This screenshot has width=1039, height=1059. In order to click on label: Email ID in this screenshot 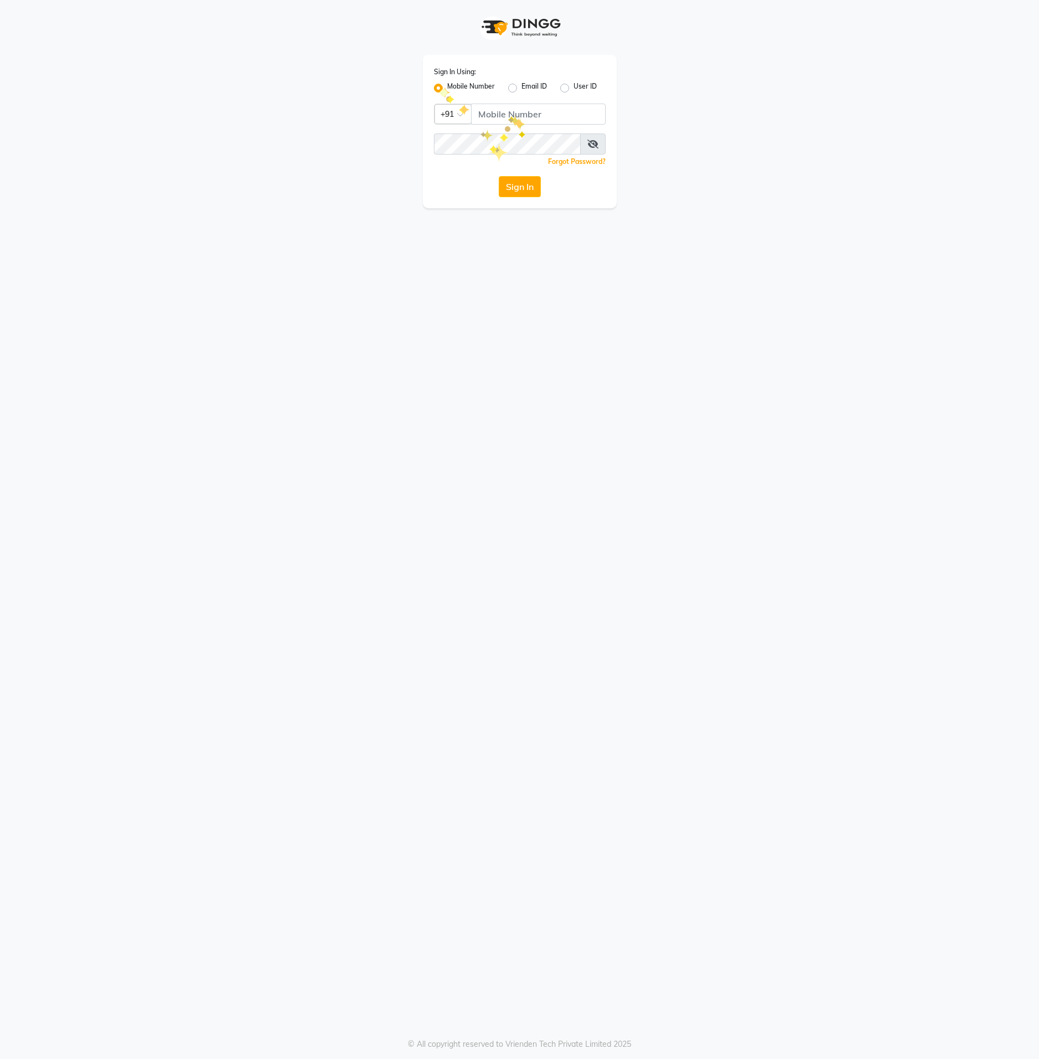, I will do `click(534, 88)`.